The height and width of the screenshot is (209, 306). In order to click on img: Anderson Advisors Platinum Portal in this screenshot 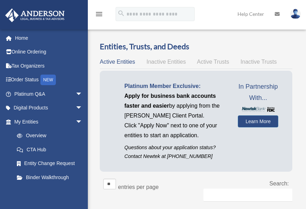, I will do `click(35, 15)`.